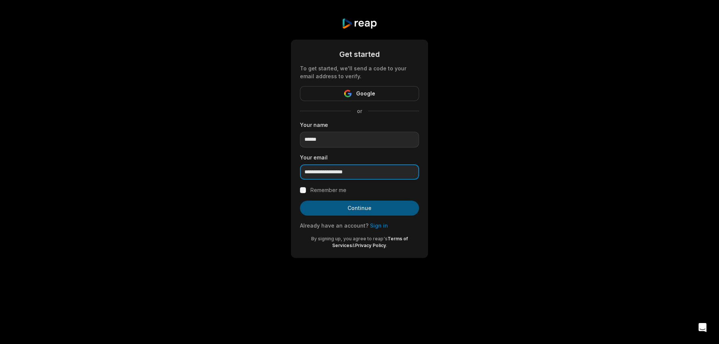 The width and height of the screenshot is (719, 344). Describe the element at coordinates (359, 94) in the screenshot. I see `button: Google` at that location.